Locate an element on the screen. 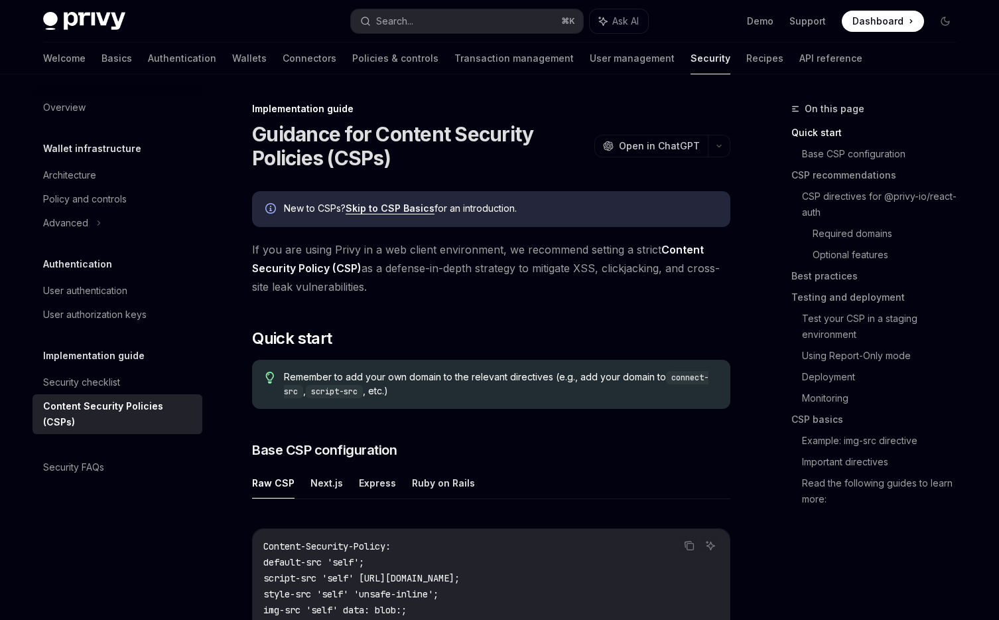  button: Express is located at coordinates (378, 482).